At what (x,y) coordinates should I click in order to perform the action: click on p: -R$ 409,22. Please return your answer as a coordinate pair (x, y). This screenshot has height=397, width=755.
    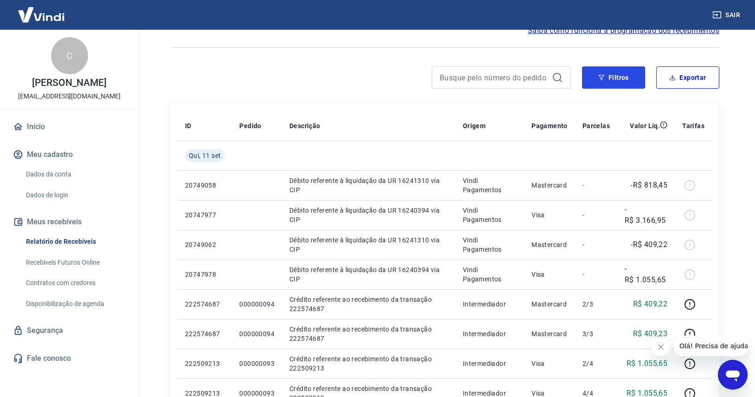
    Looking at the image, I should click on (649, 244).